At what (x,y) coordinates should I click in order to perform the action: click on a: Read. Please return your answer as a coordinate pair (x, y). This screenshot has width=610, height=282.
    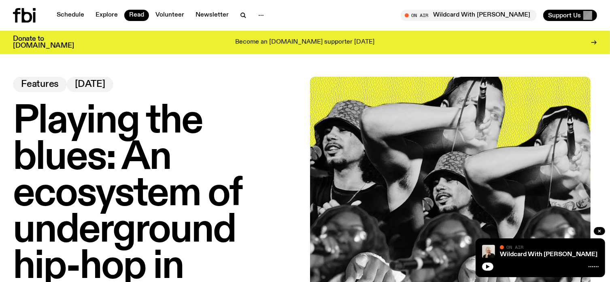
    Looking at the image, I should click on (136, 15).